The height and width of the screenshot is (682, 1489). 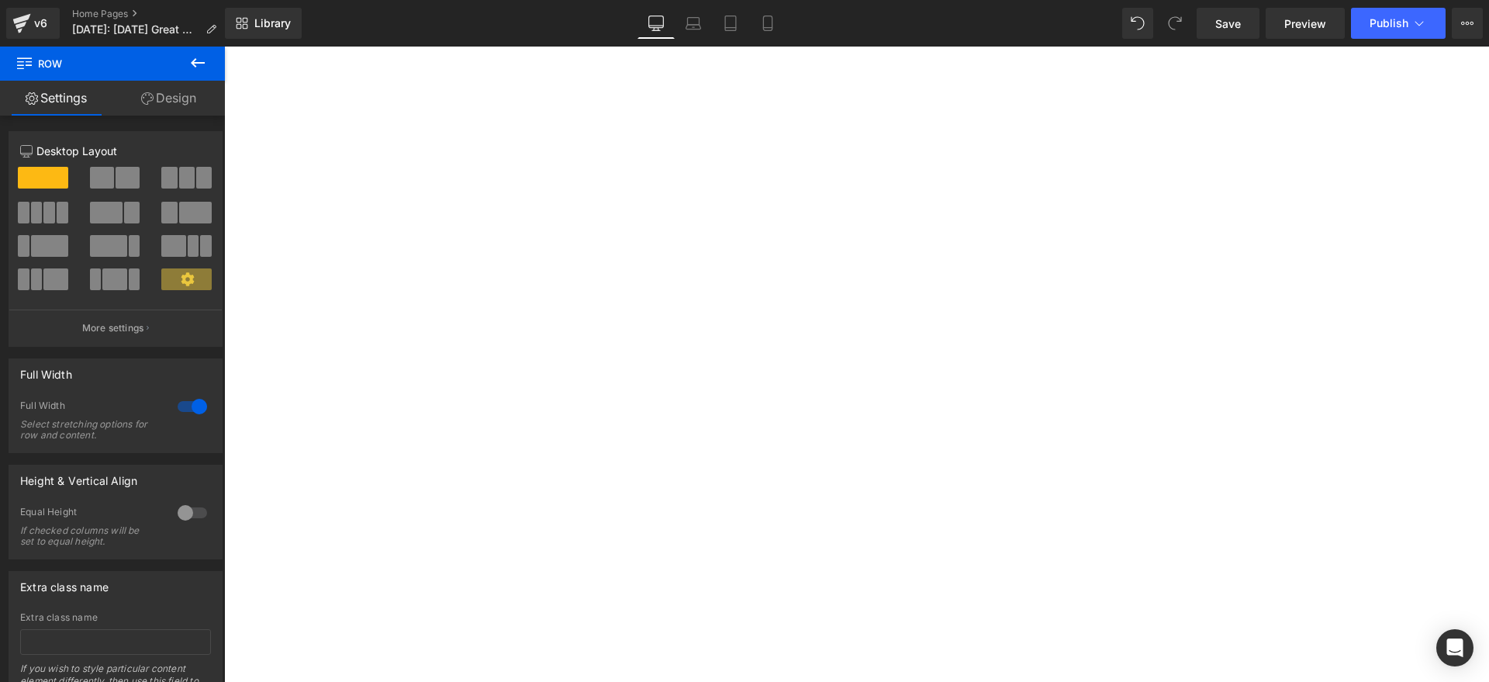 What do you see at coordinates (113, 328) in the screenshot?
I see `p: More settings` at bounding box center [113, 328].